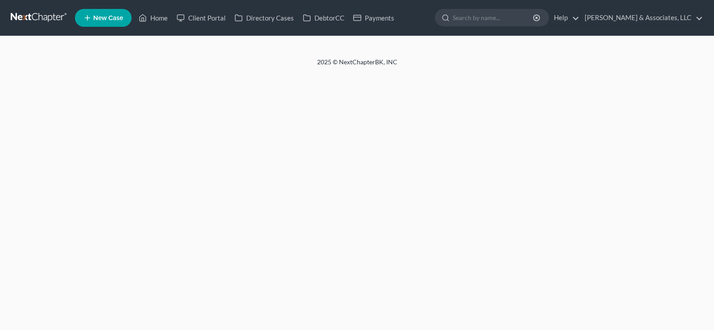 The image size is (714, 330). I want to click on a: Client Portal, so click(201, 18).